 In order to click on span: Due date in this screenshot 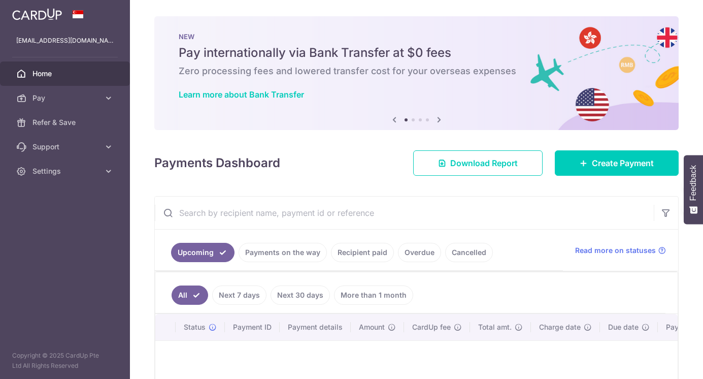, I will do `click(623, 327)`.